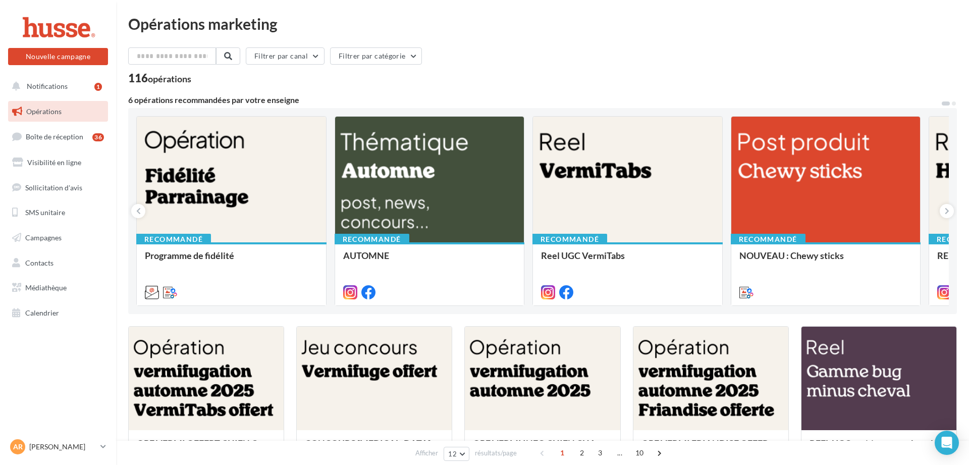 The image size is (969, 465). Describe the element at coordinates (159, 78) in the screenshot. I see `div: 116` at that location.